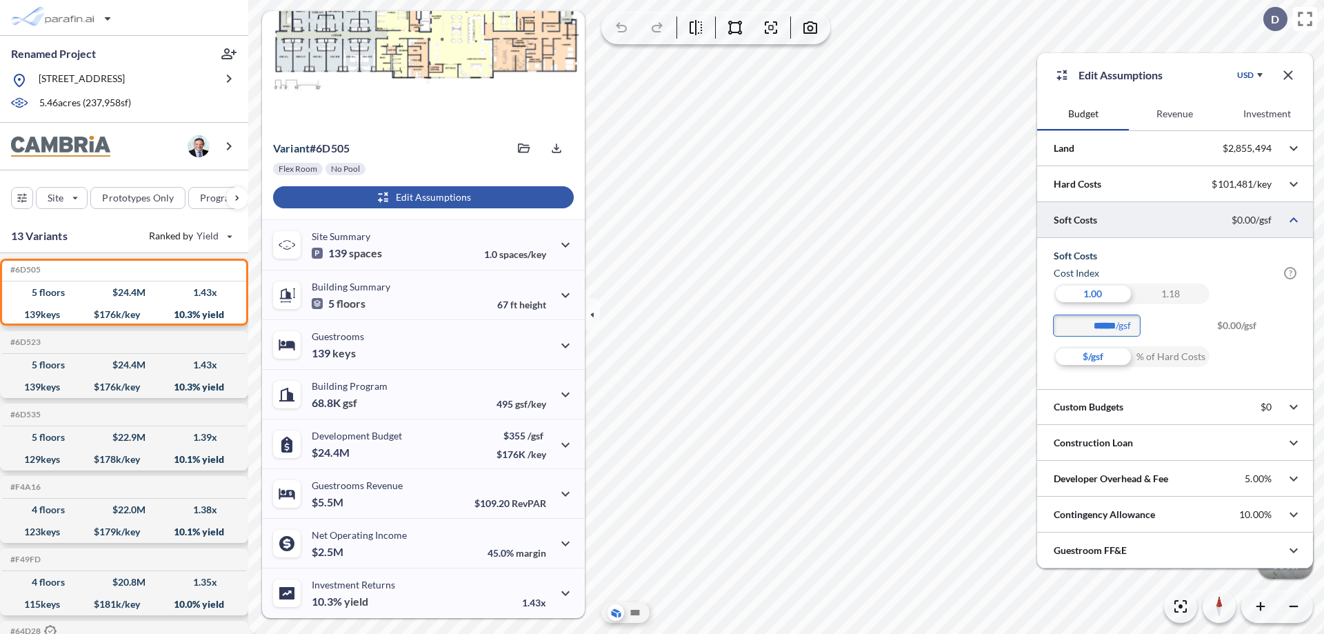 The width and height of the screenshot is (1324, 634). I want to click on p: Guestrooms, so click(338, 336).